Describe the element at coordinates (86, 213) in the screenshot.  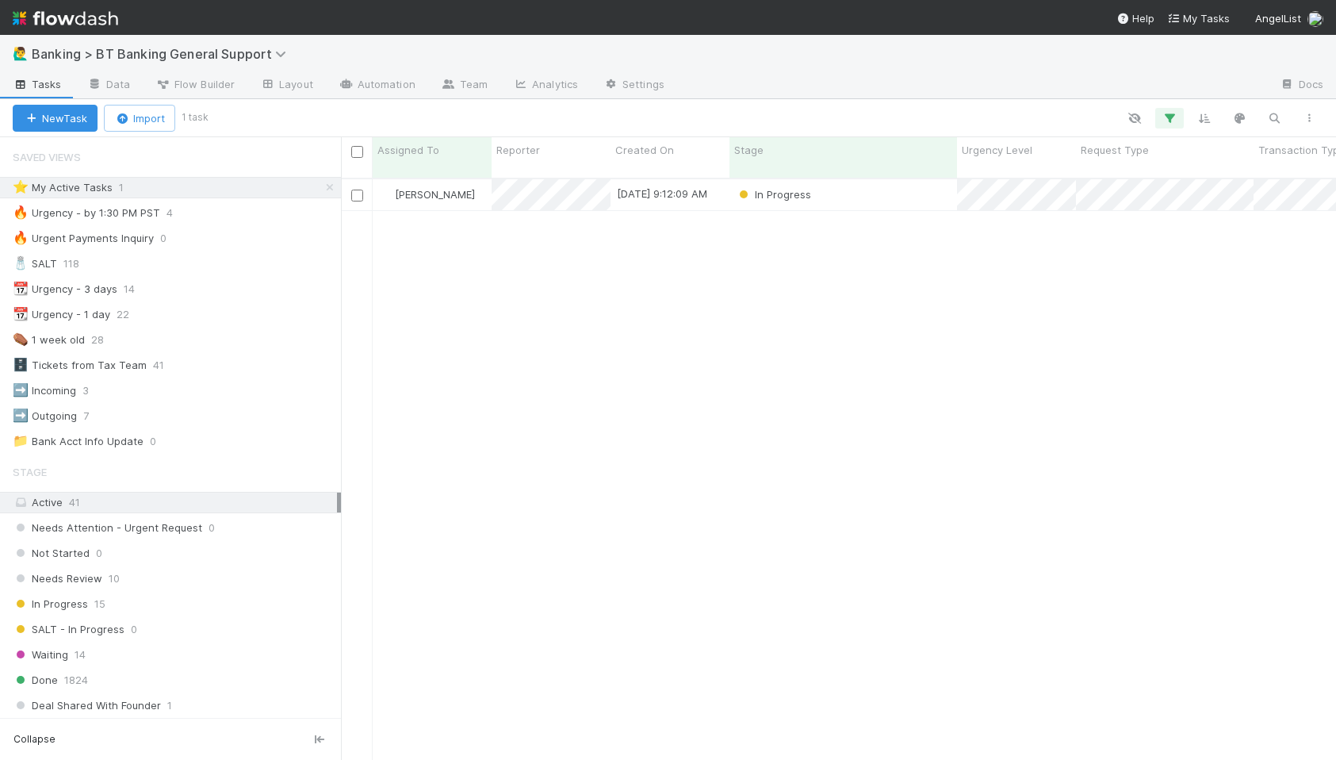
I see `div: Urgency - by 1:30 PM PST` at that location.